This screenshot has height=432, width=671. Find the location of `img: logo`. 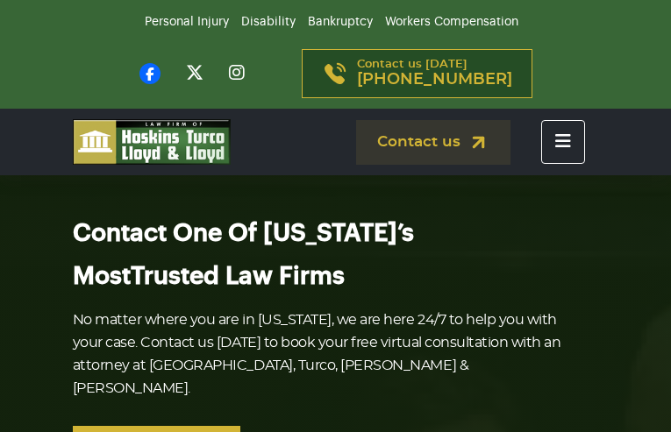

img: logo is located at coordinates (152, 142).